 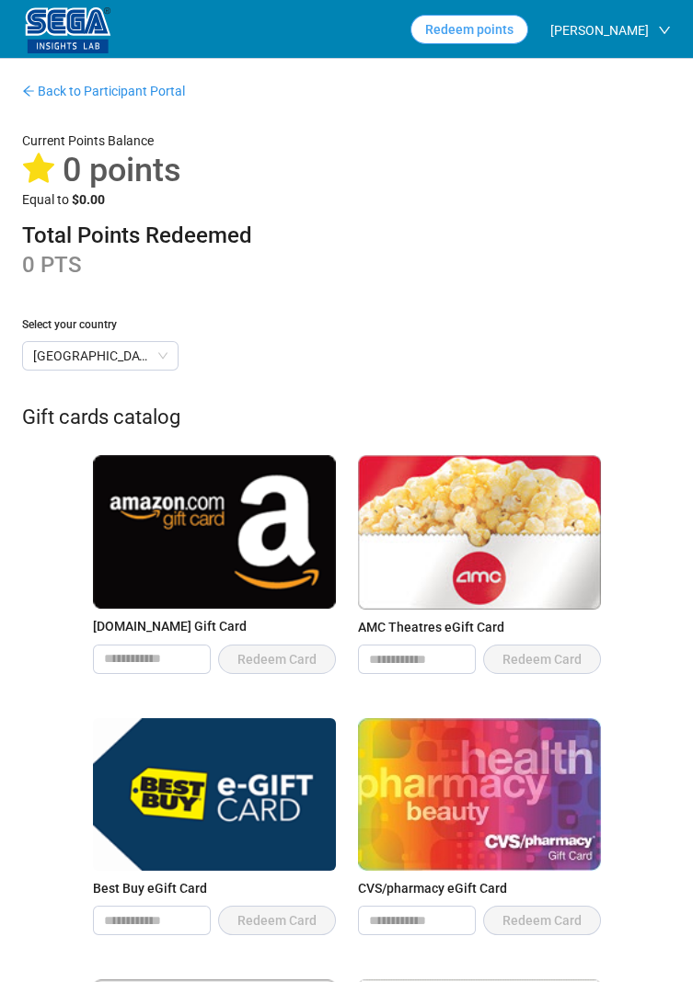 I want to click on div: AMC Theatres eGift Card, so click(x=479, y=627).